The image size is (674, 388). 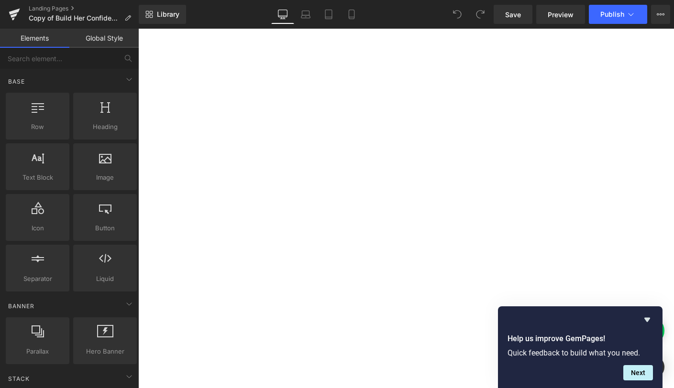 What do you see at coordinates (105, 228) in the screenshot?
I see `span: Button` at bounding box center [105, 228].